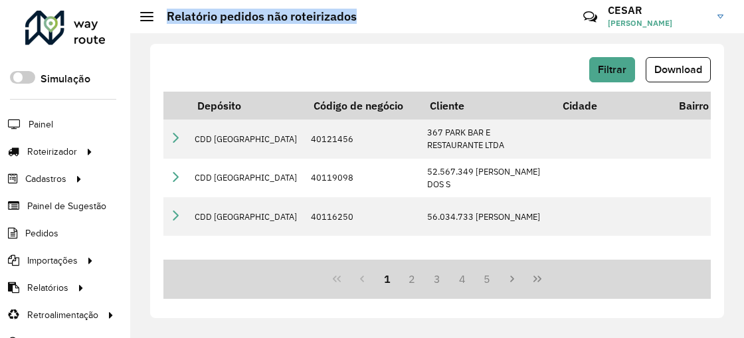  What do you see at coordinates (52, 151) in the screenshot?
I see `span: Roteirizador` at bounding box center [52, 151].